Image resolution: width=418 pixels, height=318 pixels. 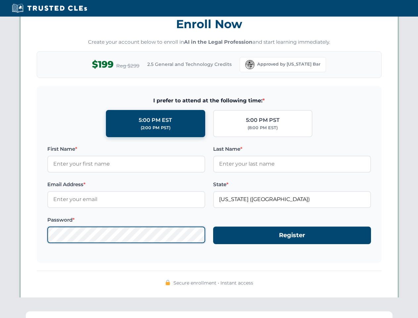 What do you see at coordinates (213, 282) in the screenshot?
I see `span: Secure enrollment • Instant access` at bounding box center [213, 282].